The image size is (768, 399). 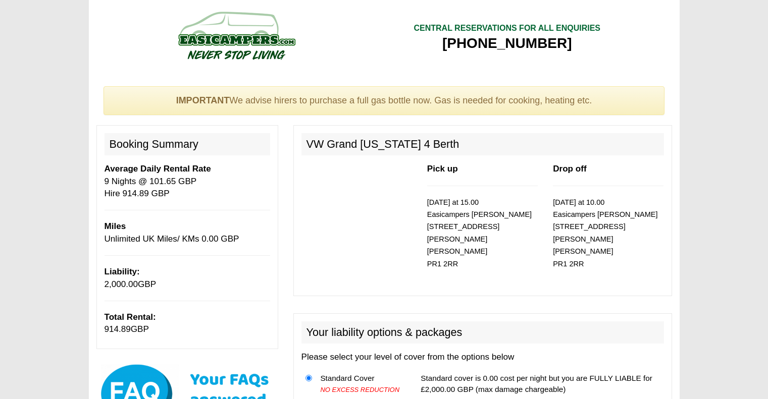 I want to click on i: NO EXCESS REDUCTION, so click(x=360, y=390).